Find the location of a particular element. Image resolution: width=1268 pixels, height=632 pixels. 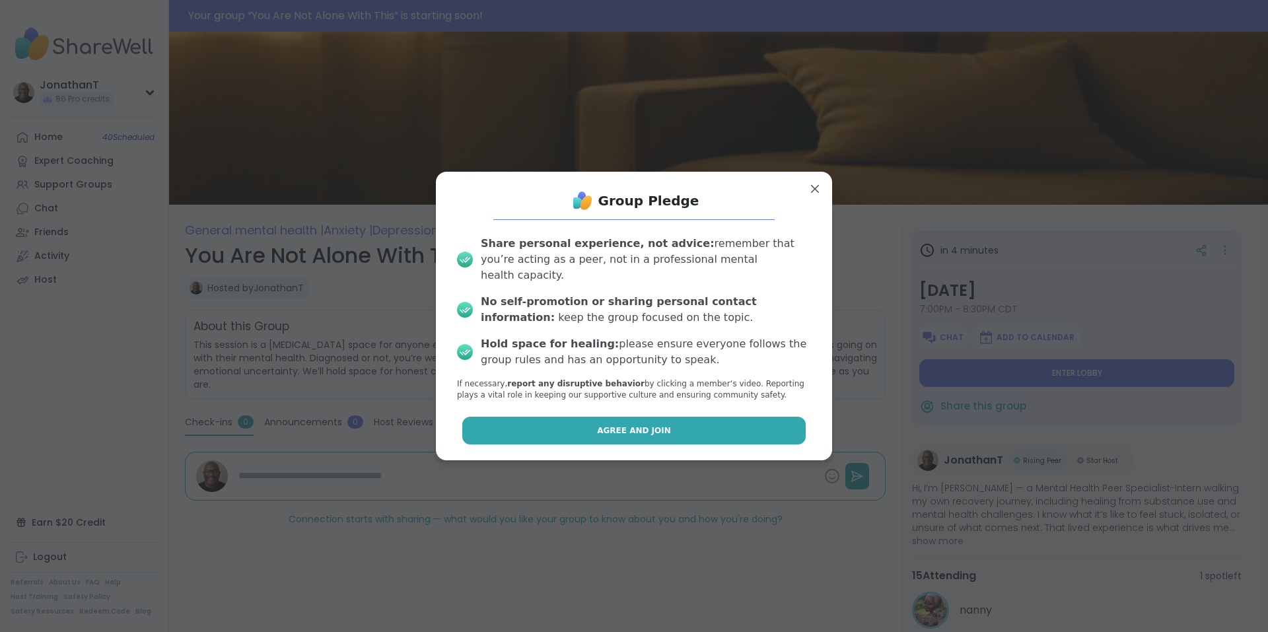

div: remember that you’re acting as a peer, not in a professional mental health capacity. is located at coordinates (646, 260).